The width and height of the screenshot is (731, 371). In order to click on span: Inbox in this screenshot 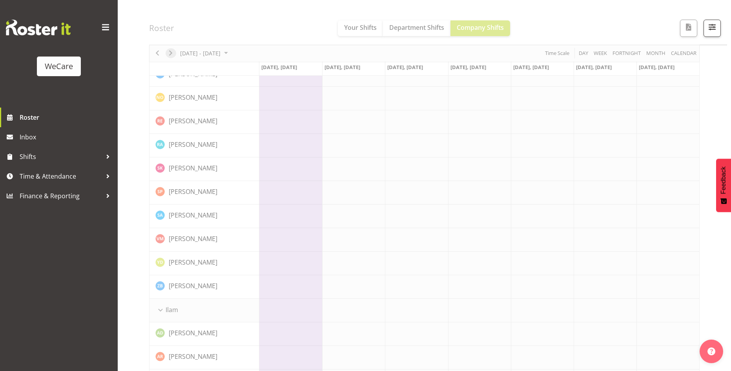, I will do `click(67, 137)`.